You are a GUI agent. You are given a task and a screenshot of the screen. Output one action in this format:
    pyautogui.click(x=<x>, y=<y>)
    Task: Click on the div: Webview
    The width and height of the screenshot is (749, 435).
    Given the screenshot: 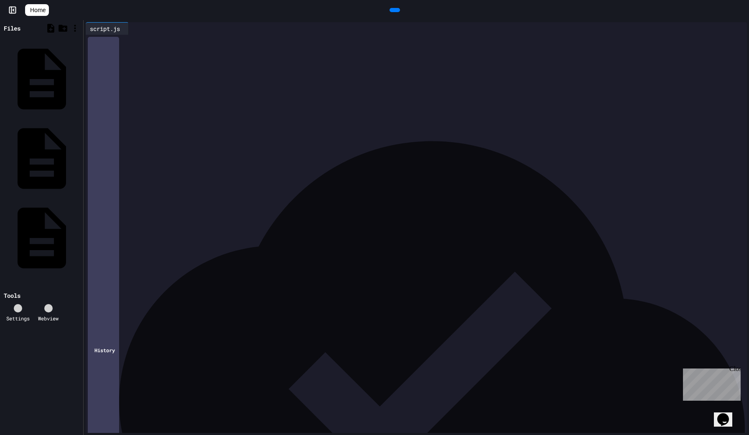 What is the action you would take?
    pyautogui.click(x=48, y=318)
    